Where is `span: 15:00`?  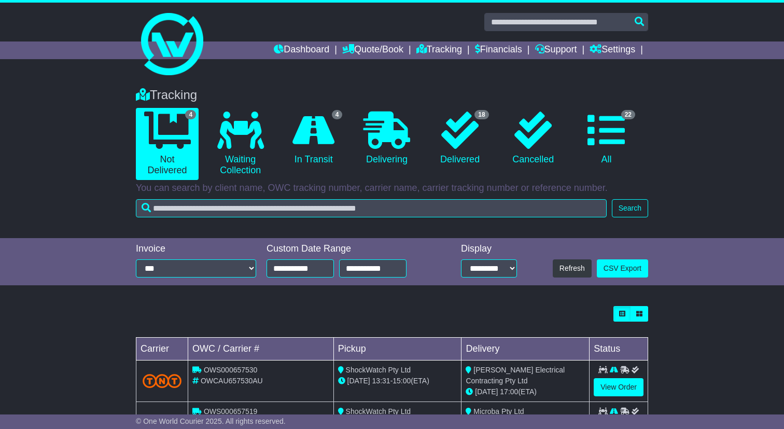
span: 15:00 is located at coordinates (401, 380).